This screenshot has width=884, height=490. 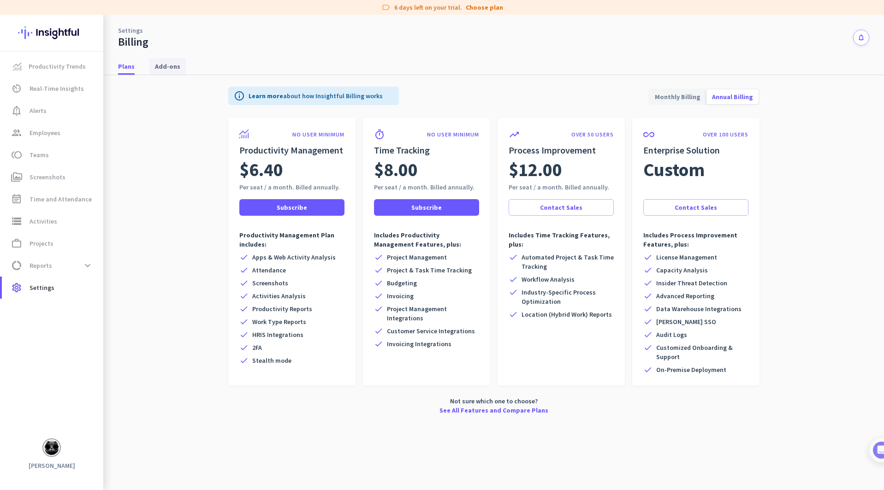 What do you see at coordinates (239, 96) in the screenshot?
I see `i: info` at bounding box center [239, 96].